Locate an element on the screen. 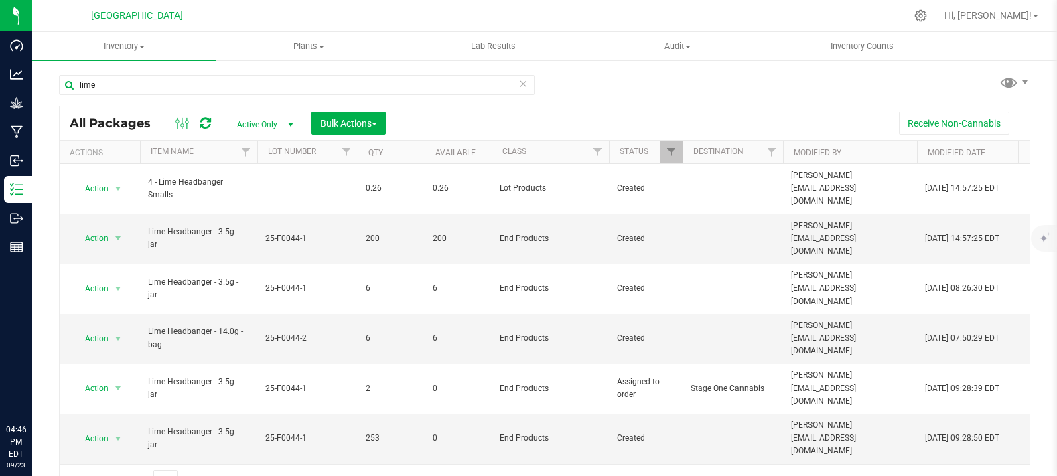  span: Plants is located at coordinates (308, 46).